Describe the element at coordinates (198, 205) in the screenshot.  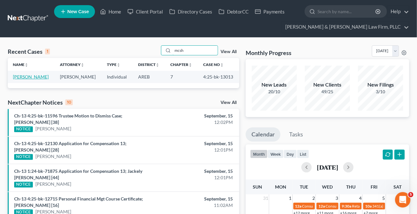
I see `div: 11:02AM` at that location.